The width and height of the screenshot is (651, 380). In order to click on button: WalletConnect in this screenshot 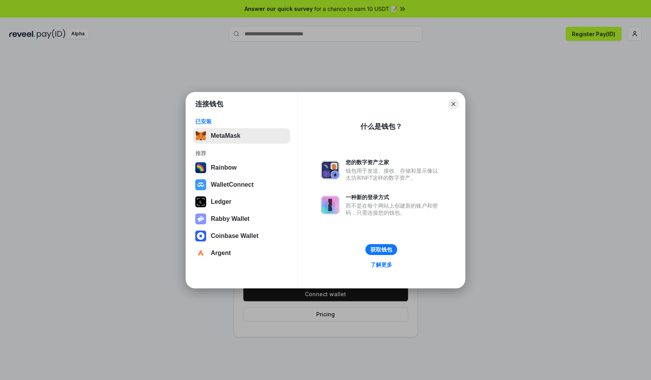, I will do `click(242, 185)`.